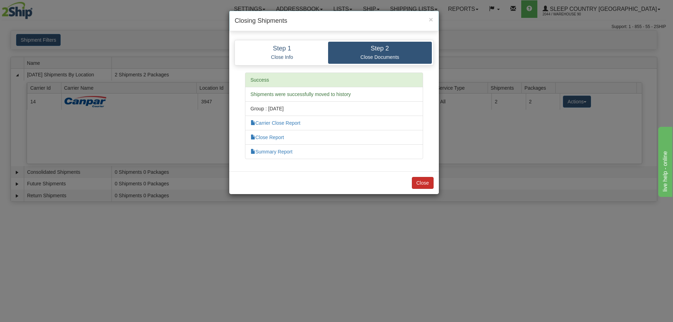 Image resolution: width=673 pixels, height=322 pixels. I want to click on p: Close Info, so click(282, 57).